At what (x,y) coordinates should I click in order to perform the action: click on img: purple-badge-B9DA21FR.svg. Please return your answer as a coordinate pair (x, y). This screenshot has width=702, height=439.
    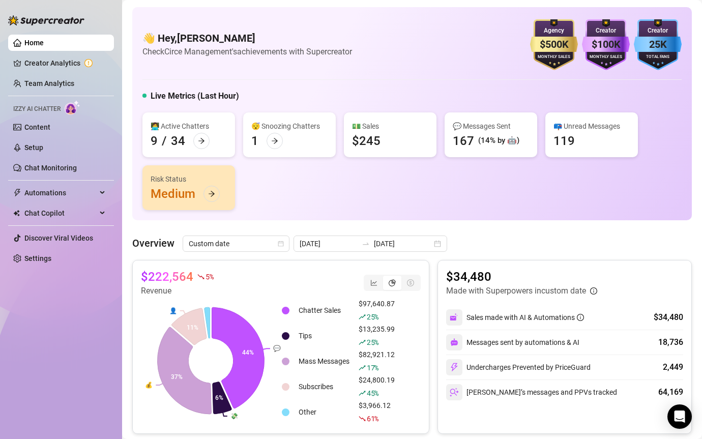
    Looking at the image, I should click on (606, 45).